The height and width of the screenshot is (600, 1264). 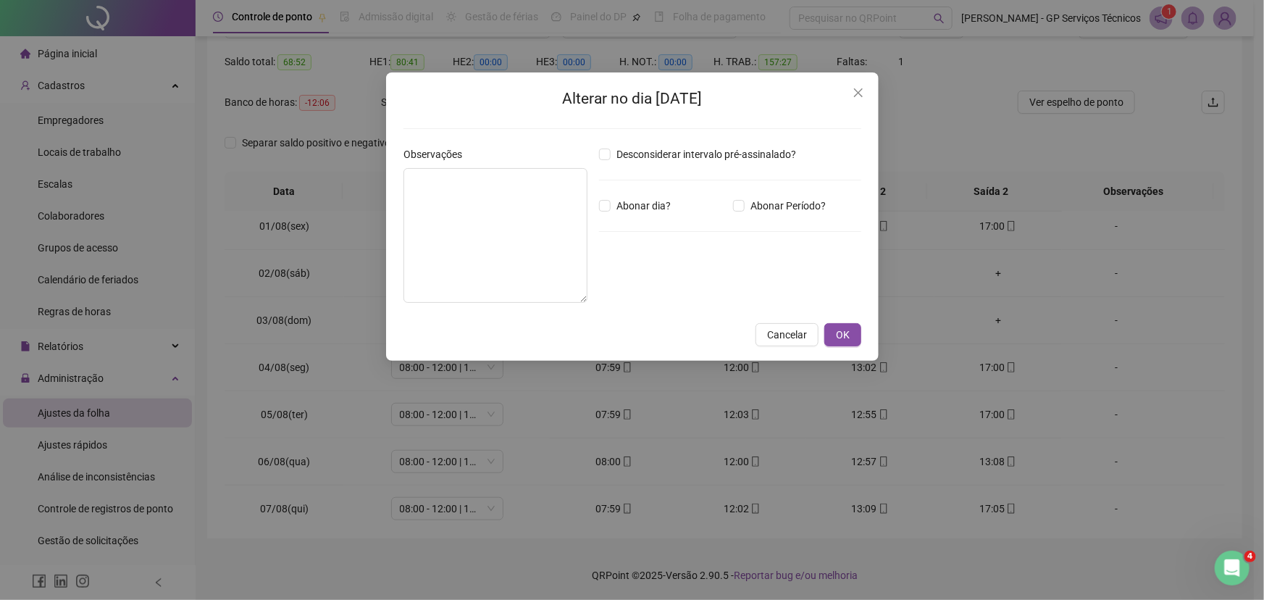 I want to click on span: Abonar Período?, so click(x=787, y=206).